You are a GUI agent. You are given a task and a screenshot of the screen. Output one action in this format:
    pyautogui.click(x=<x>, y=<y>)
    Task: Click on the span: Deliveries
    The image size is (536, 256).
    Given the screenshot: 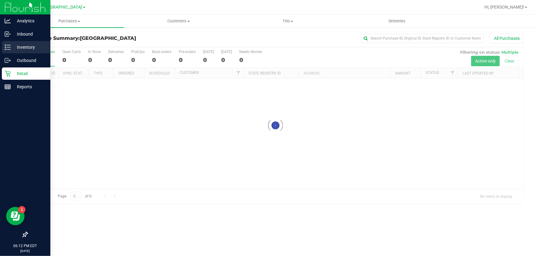 What is the action you would take?
    pyautogui.click(x=397, y=21)
    